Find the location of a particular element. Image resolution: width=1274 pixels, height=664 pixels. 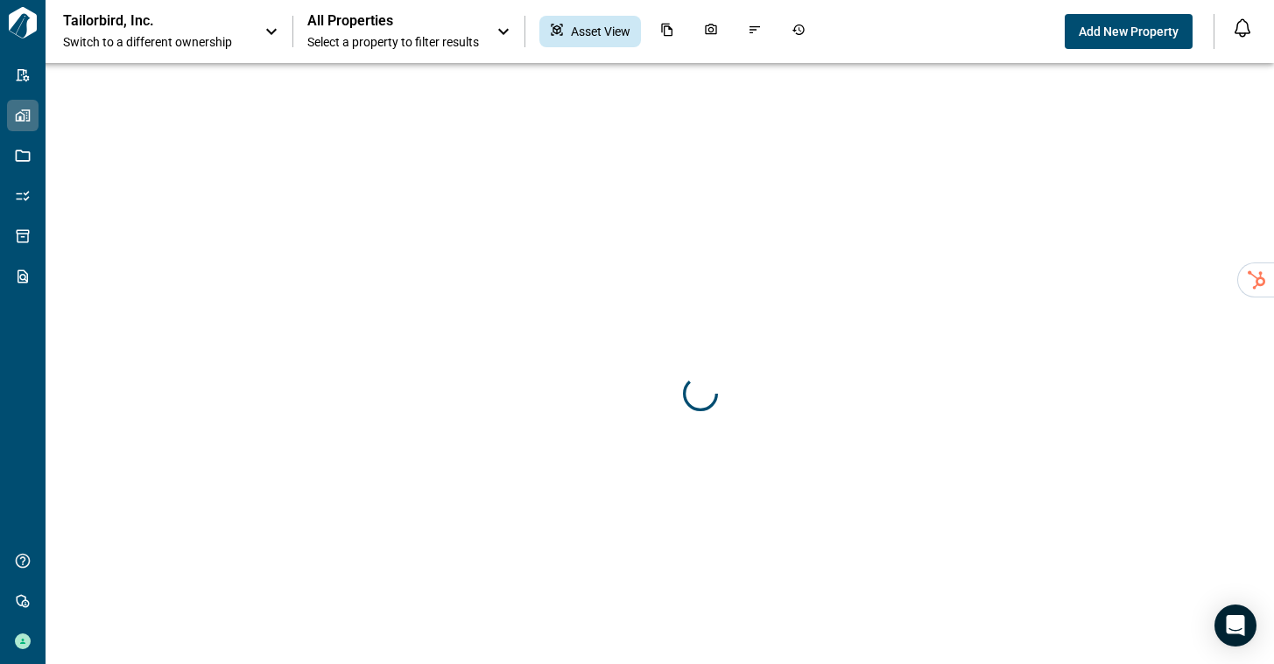

span: Asset View is located at coordinates (601, 32).